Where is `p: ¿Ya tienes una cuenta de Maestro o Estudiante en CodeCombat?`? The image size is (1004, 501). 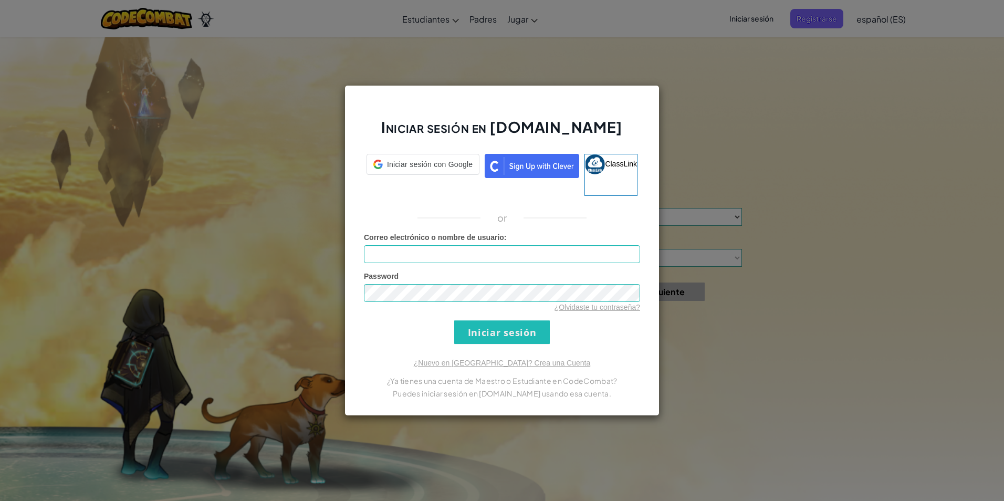 p: ¿Ya tienes una cuenta de Maestro o Estudiante en CodeCombat? is located at coordinates (502, 381).